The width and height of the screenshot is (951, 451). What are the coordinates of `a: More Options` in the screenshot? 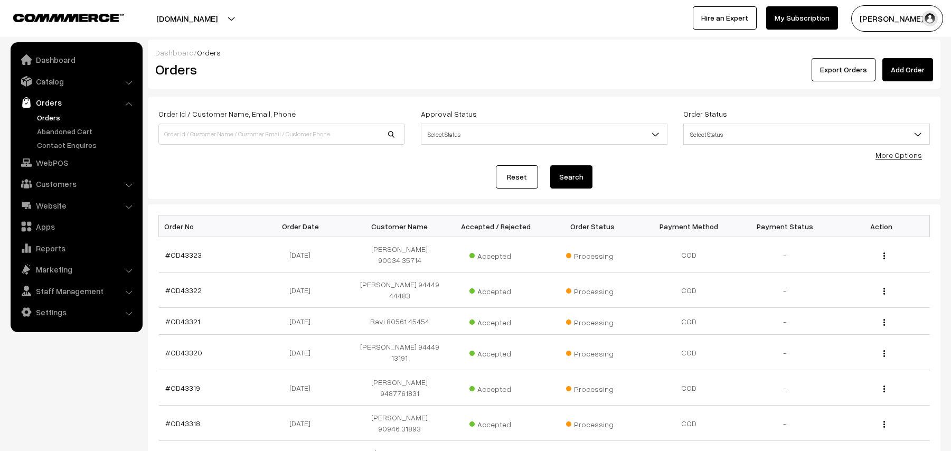 It's located at (899, 155).